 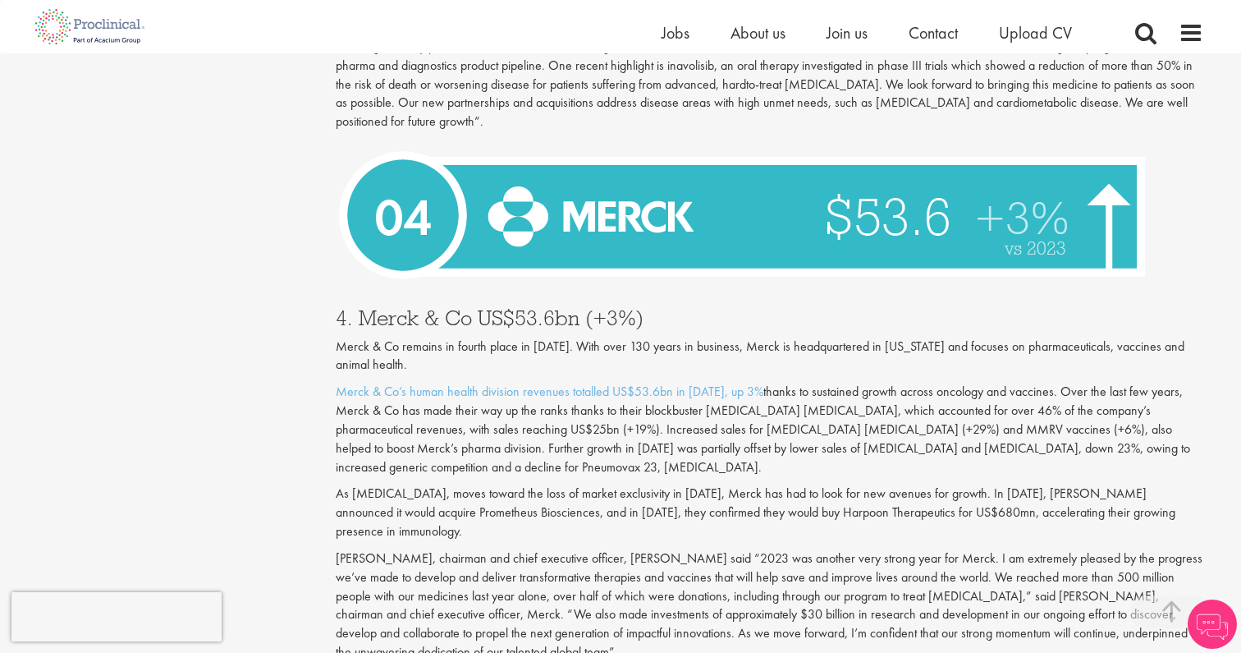 What do you see at coordinates (770, 429) in the screenshot?
I see `p: thanks to sustained growth across oncology and vaccines. Over the last few years, Merck & Co has ...` at bounding box center [770, 429].